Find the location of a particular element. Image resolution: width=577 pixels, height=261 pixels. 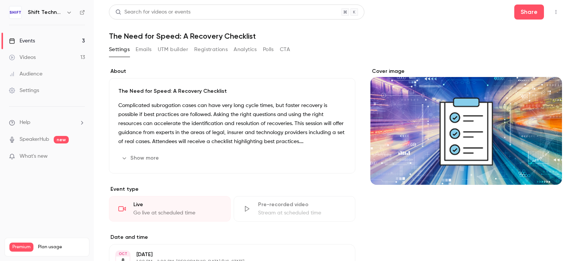

label: Date and time is located at coordinates (232, 237).